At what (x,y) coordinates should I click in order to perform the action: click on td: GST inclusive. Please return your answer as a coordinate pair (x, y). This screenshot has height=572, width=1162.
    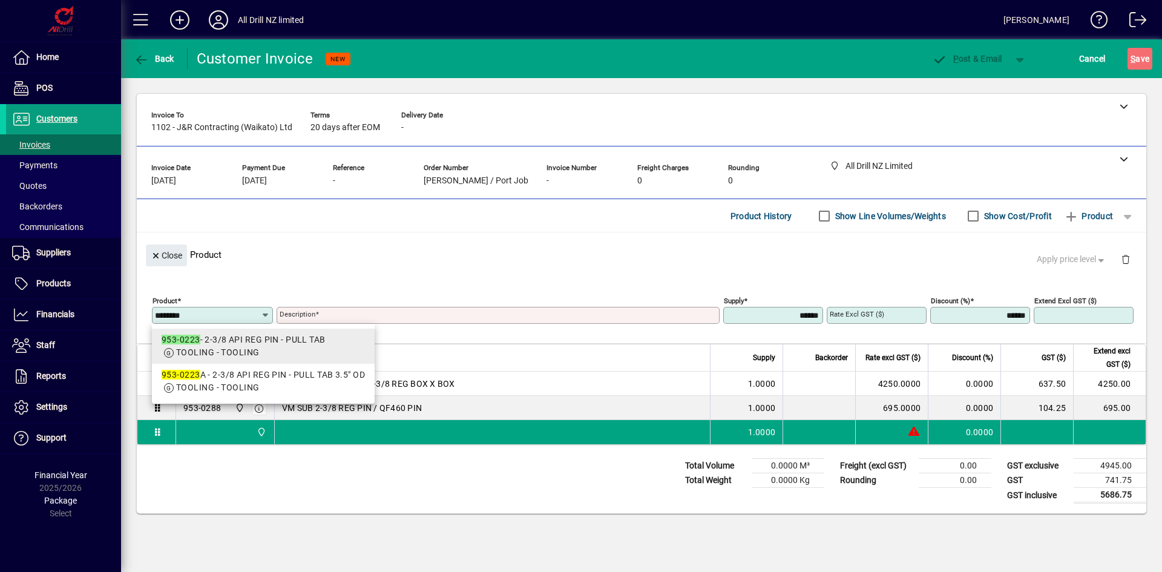
    Looking at the image, I should click on (1038, 495).